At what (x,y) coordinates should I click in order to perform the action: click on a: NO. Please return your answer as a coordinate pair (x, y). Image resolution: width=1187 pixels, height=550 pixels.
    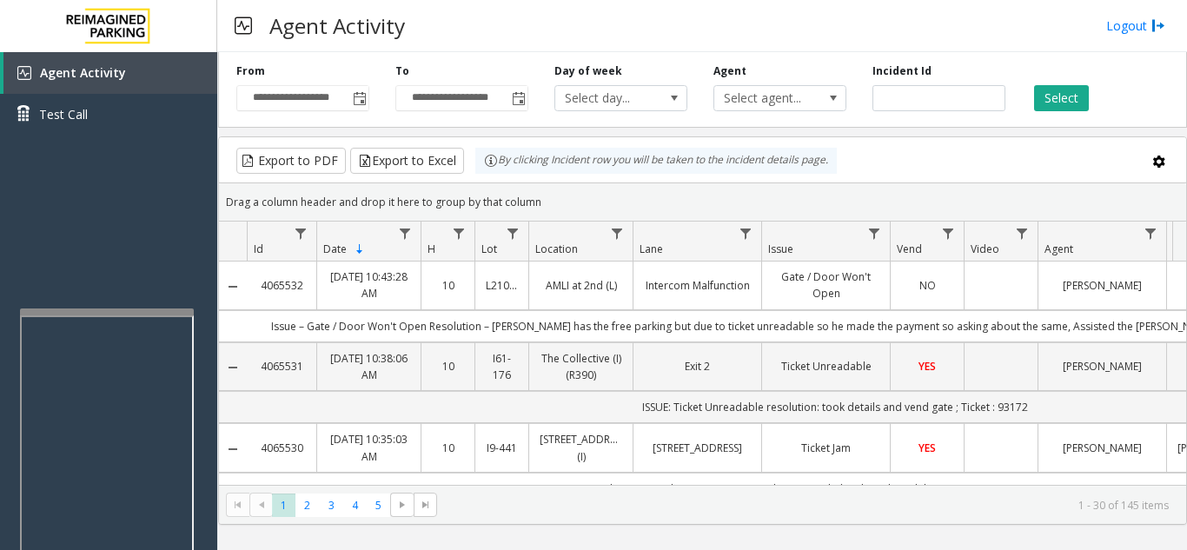
    Looking at the image, I should click on (927, 285).